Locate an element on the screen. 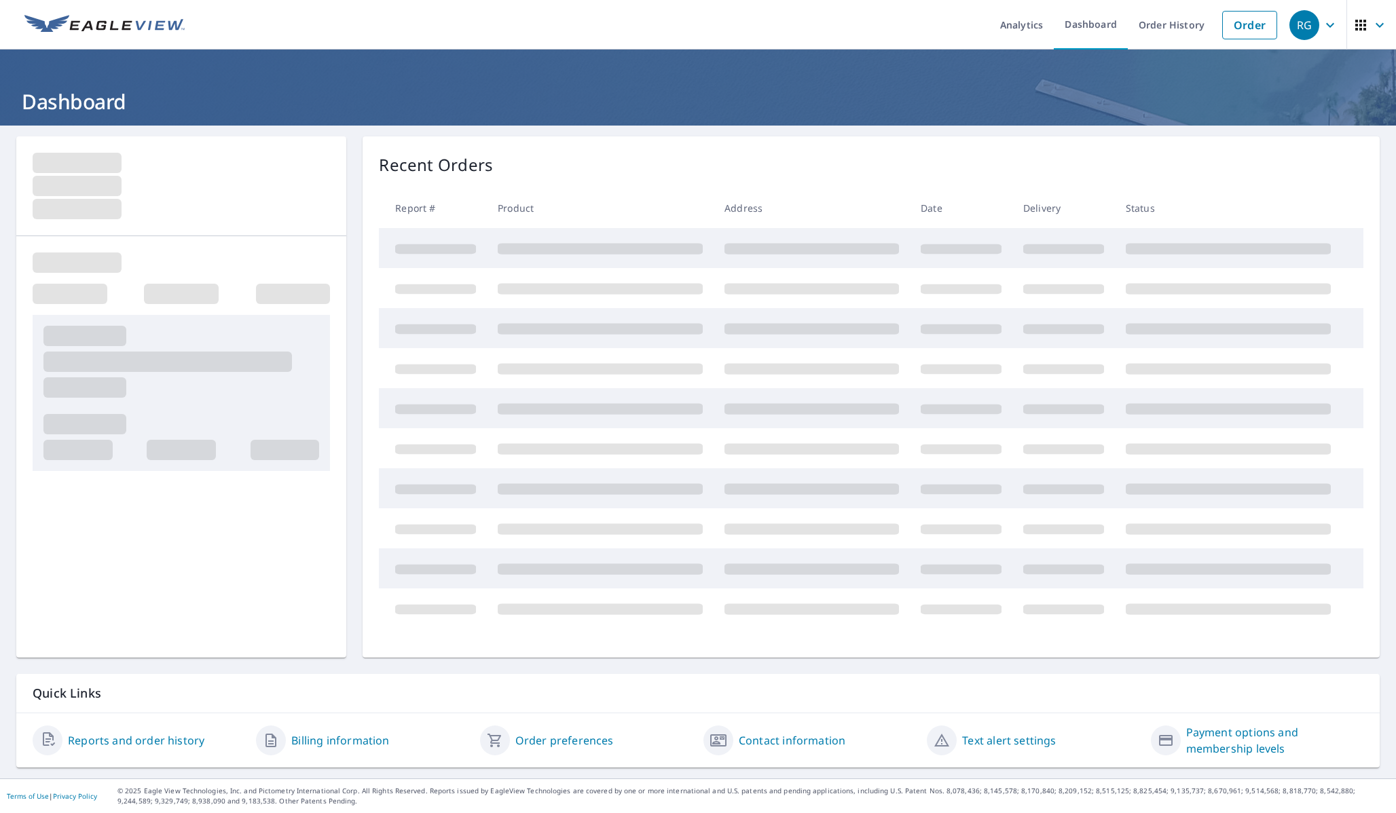 The image size is (1396, 813). a: Privacy Policy is located at coordinates (75, 796).